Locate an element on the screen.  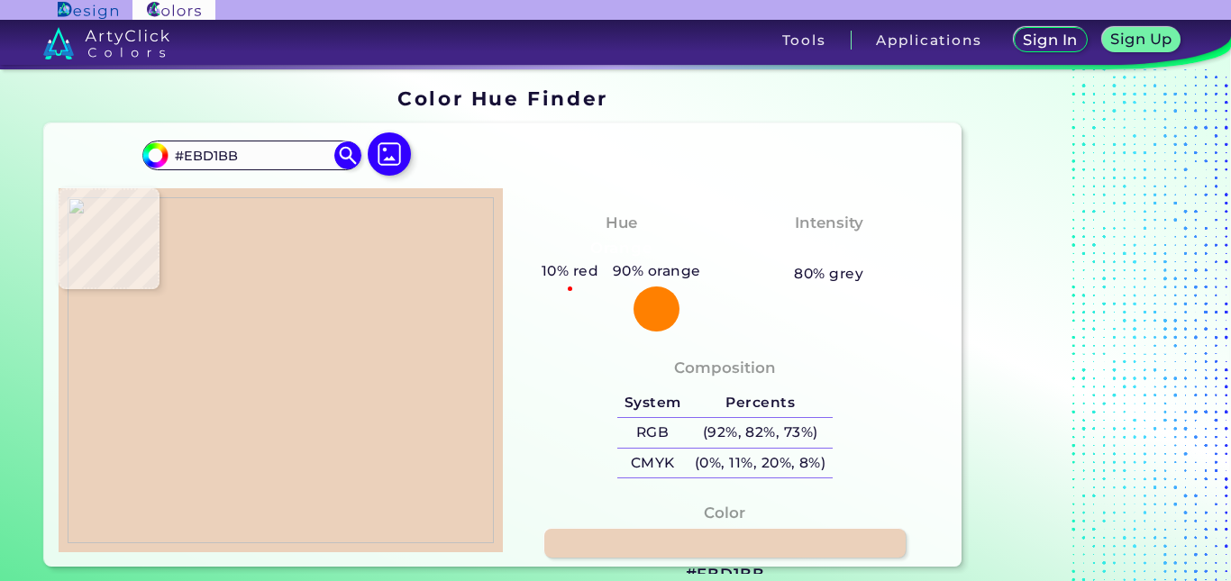
h5: CMYK is located at coordinates (653, 463).